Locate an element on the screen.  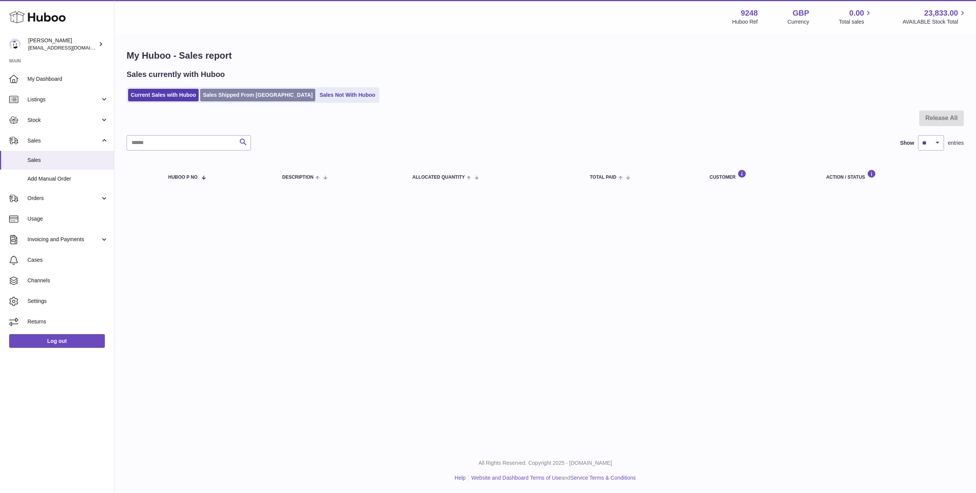
span: Channels is located at coordinates (68, 281).